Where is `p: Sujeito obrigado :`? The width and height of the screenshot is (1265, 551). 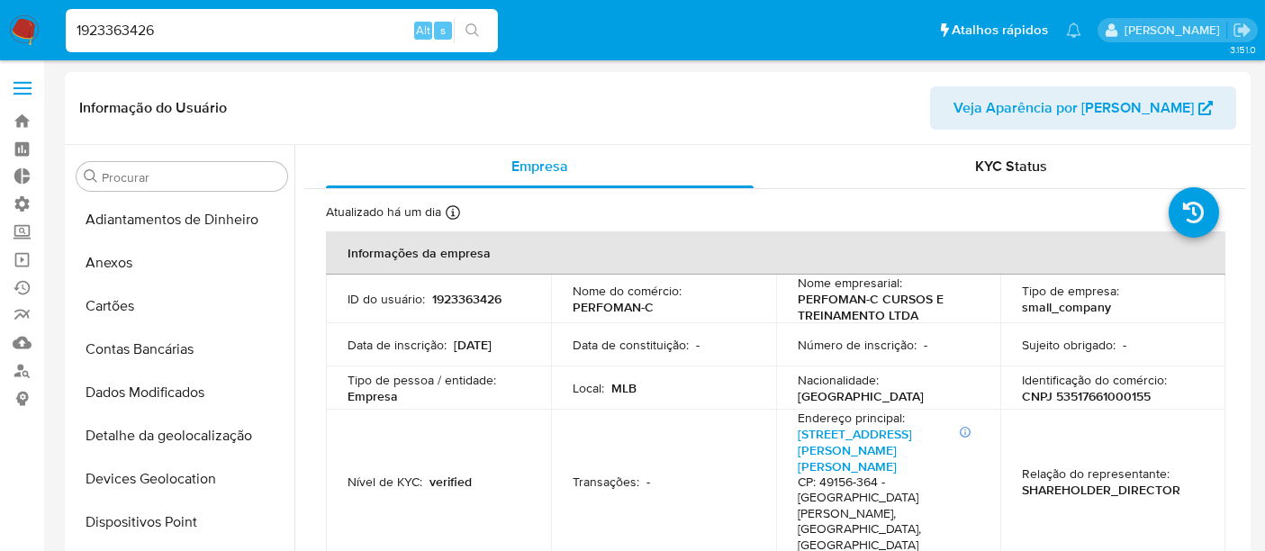 p: Sujeito obrigado : is located at coordinates (1068, 345).